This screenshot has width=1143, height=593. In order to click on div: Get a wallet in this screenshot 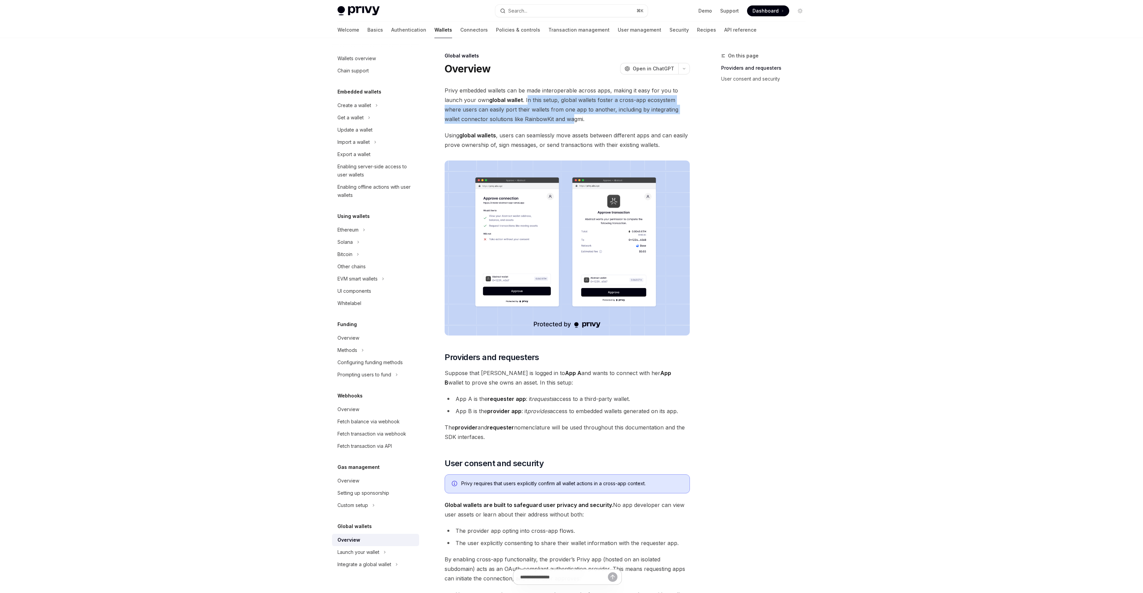, I will do `click(350, 118)`.